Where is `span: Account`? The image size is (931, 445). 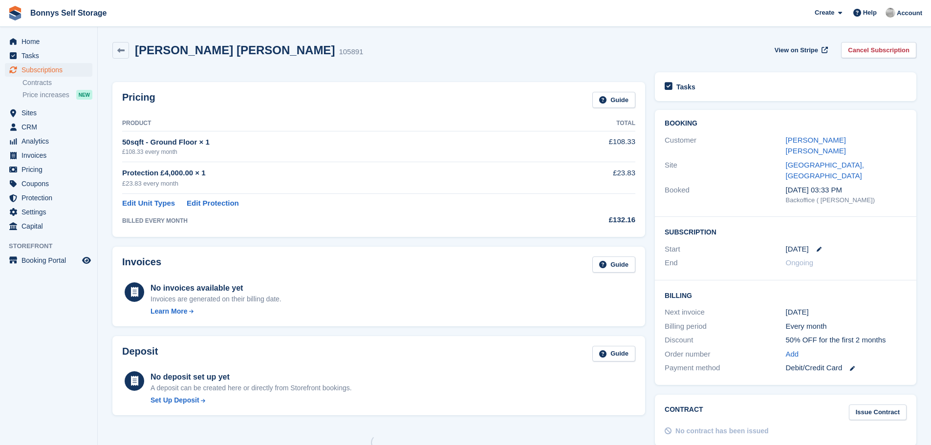 span: Account is located at coordinates (909, 13).